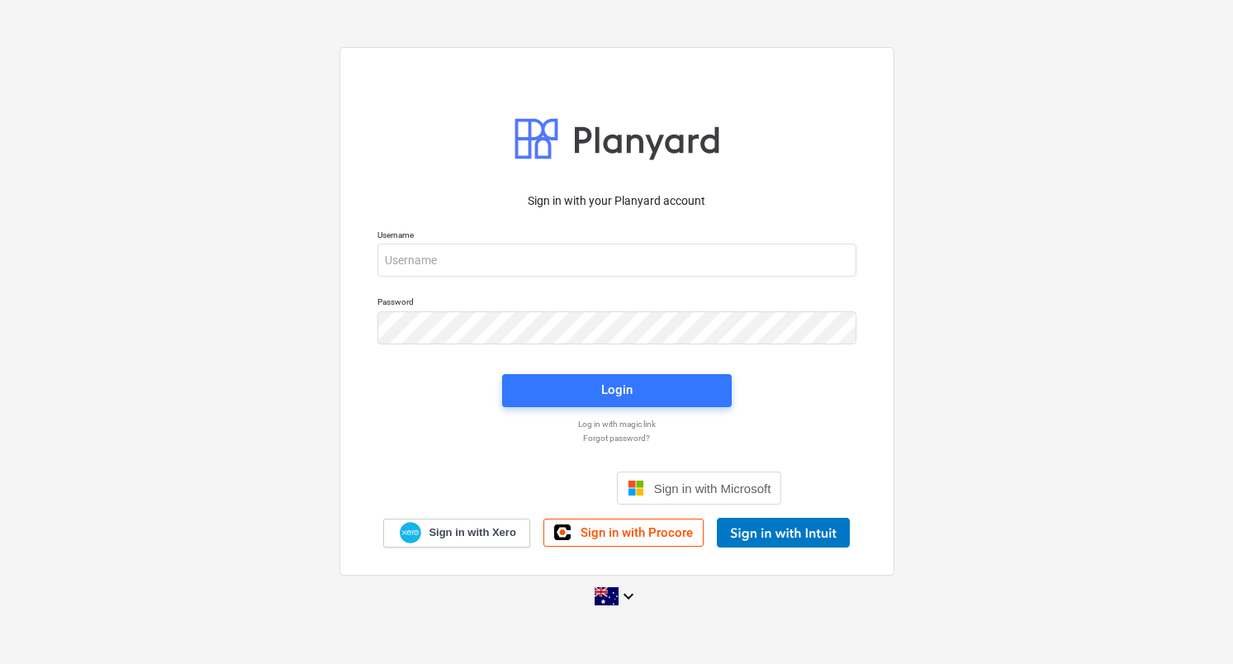  Describe the element at coordinates (617, 424) in the screenshot. I see `a: Log in with magic link` at that location.